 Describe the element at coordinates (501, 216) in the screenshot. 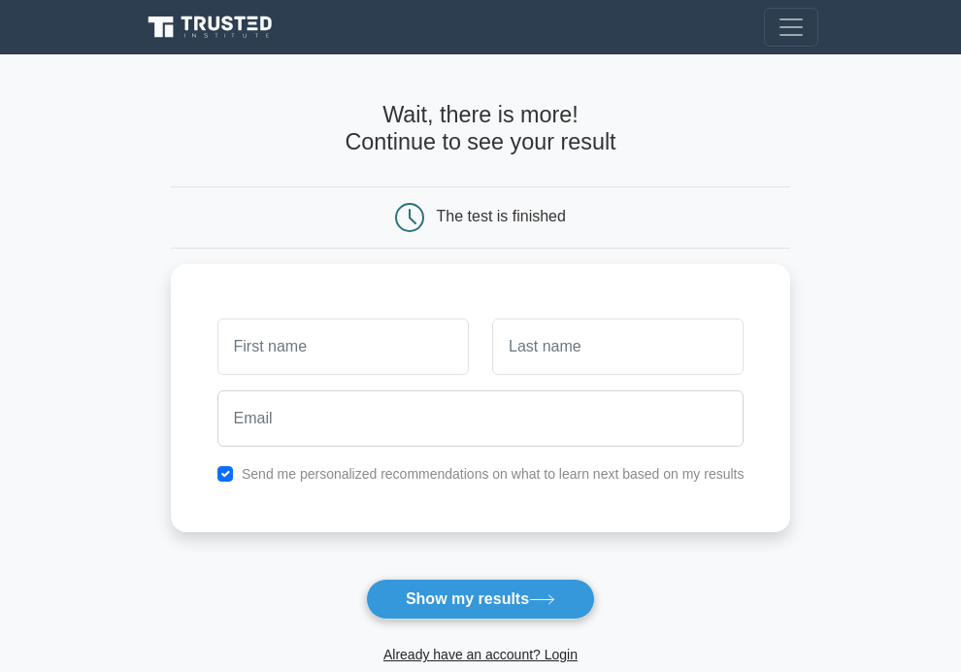

I see `div: The test is finished` at that location.